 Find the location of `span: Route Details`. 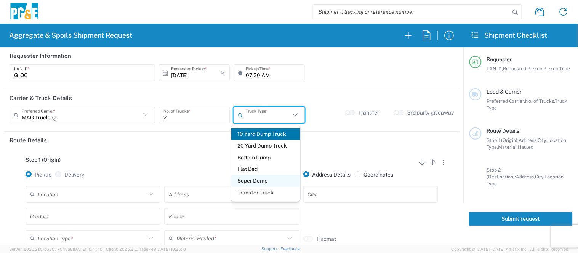

span: Route Details is located at coordinates (503, 131).